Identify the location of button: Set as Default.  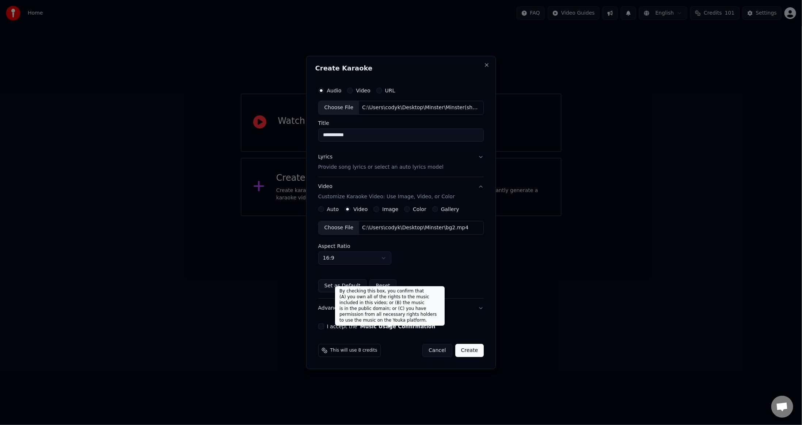
(342, 286).